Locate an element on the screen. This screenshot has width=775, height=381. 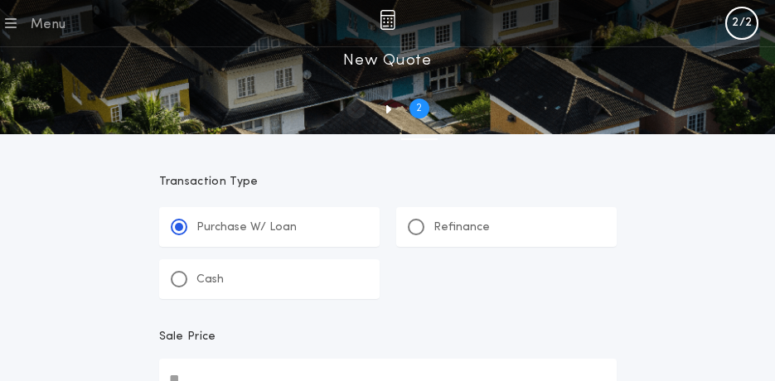
div: Menu is located at coordinates (47, 25).